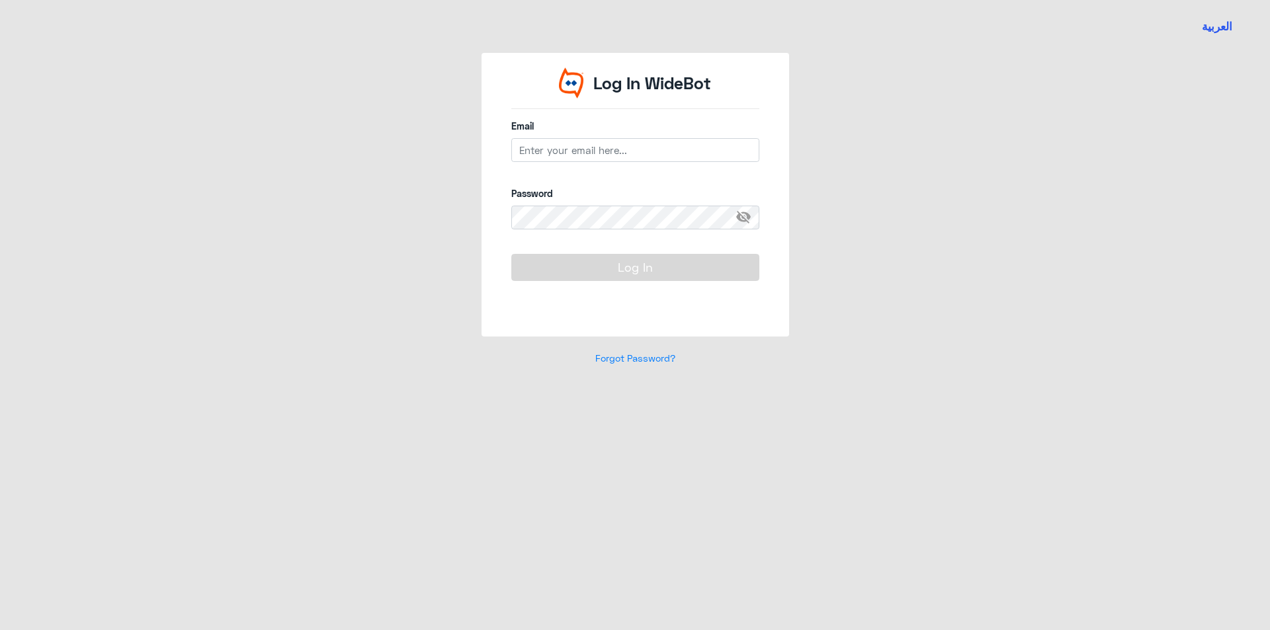 The height and width of the screenshot is (630, 1270). Describe the element at coordinates (635, 267) in the screenshot. I see `button: Log In` at that location.